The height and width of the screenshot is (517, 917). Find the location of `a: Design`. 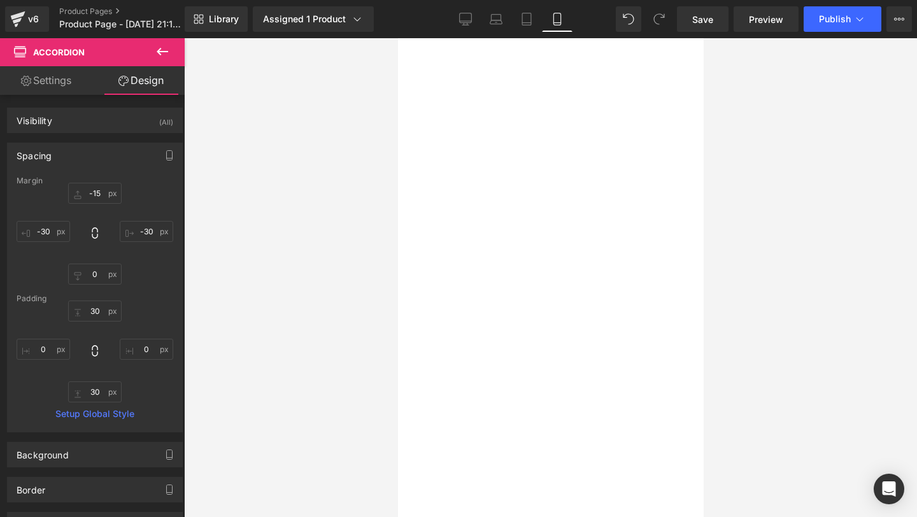

a: Design is located at coordinates (141, 80).